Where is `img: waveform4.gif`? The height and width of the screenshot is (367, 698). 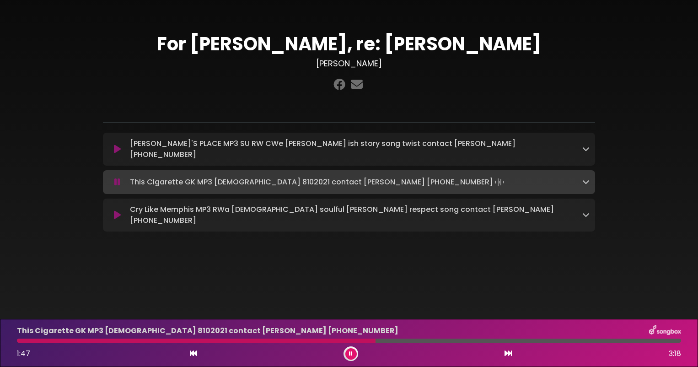
img: waveform4.gif is located at coordinates (499, 182).